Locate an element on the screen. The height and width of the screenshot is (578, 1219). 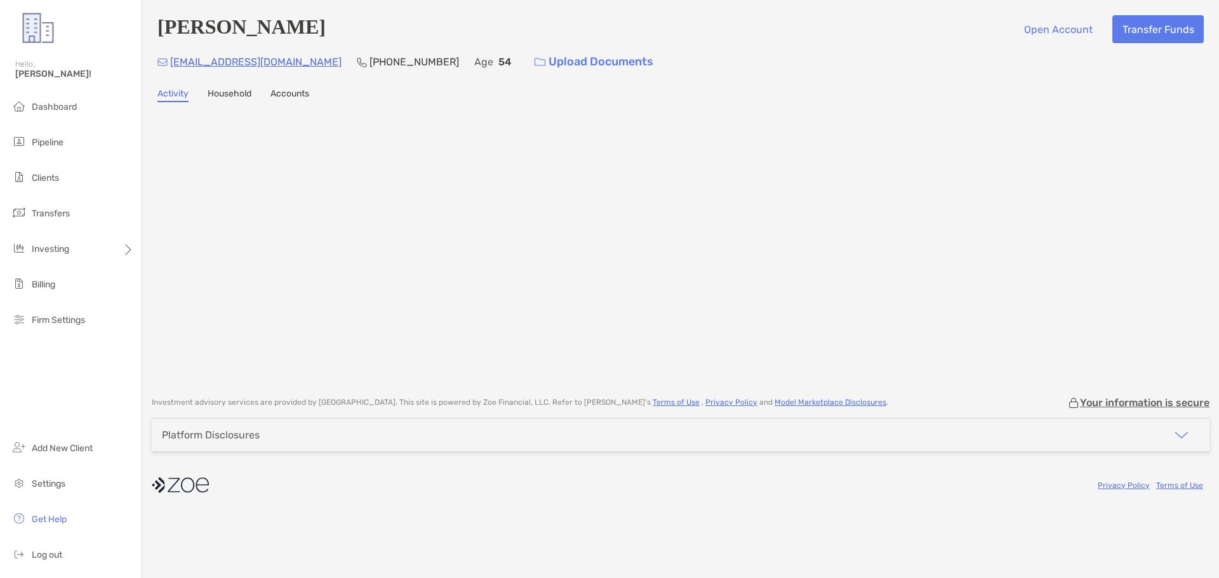
img: dashboard icon is located at coordinates (19, 106).